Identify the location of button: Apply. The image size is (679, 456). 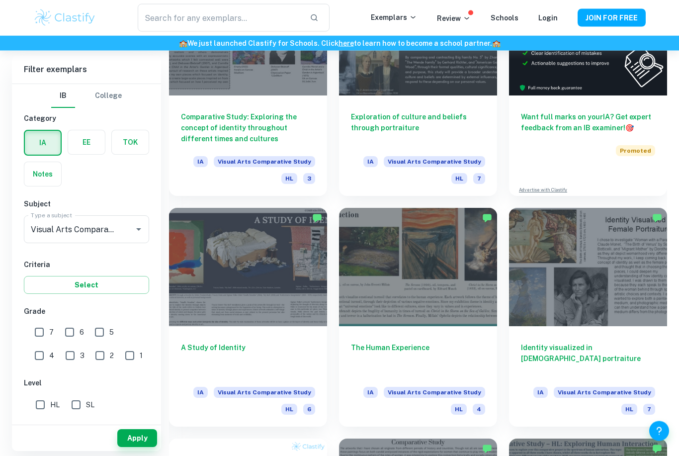
(137, 438).